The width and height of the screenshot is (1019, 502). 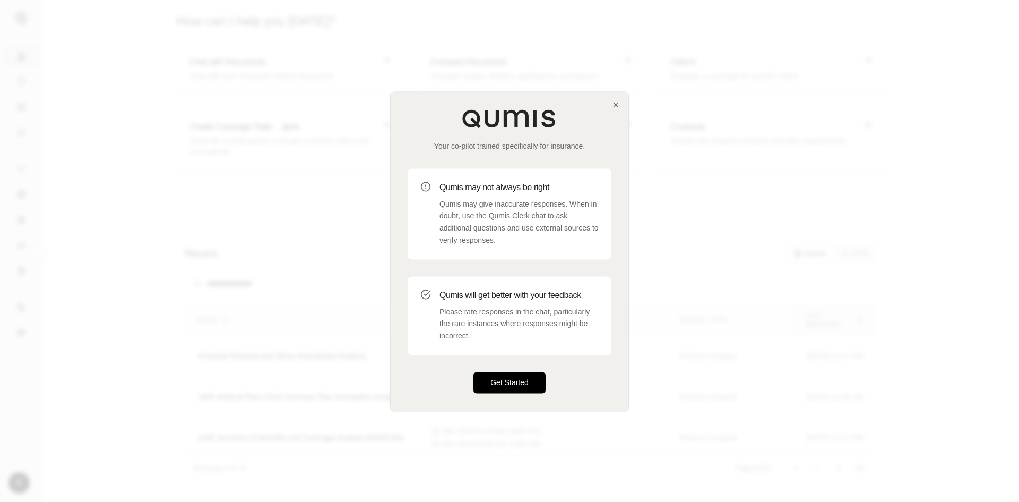 I want to click on p: Please rate responses in the chat, particularly the rare instances where responses might be incor..., so click(x=519, y=324).